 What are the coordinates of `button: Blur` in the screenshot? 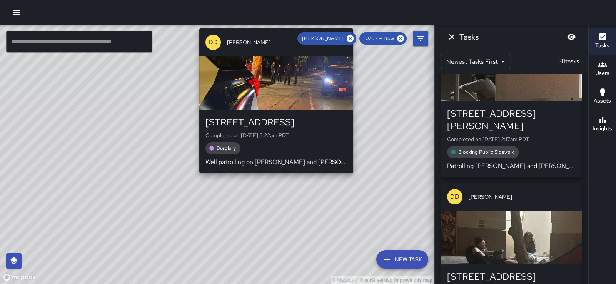 It's located at (571, 37).